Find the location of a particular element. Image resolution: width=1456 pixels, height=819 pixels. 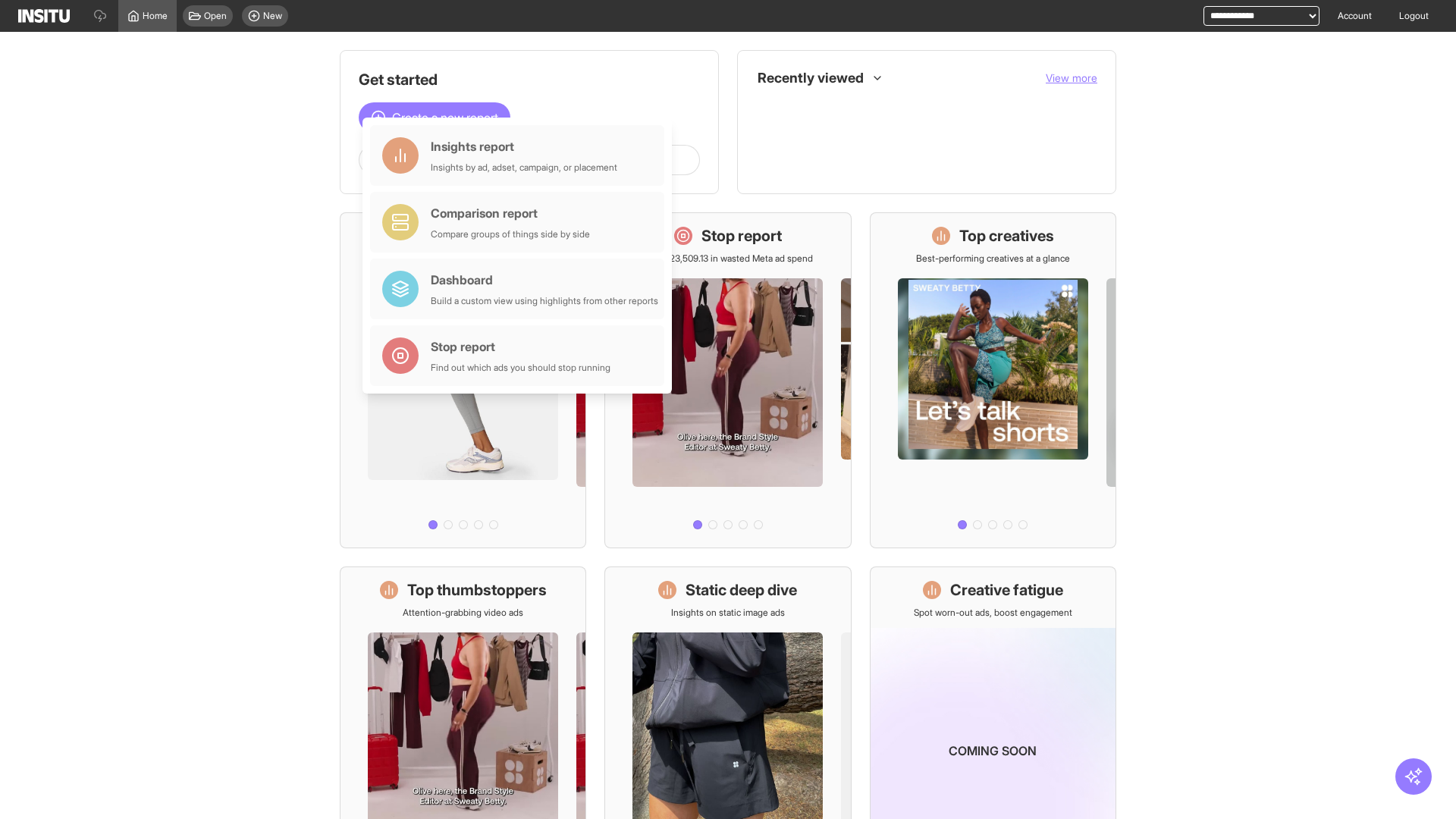

p: Attention-grabbing video ads is located at coordinates (462, 612).